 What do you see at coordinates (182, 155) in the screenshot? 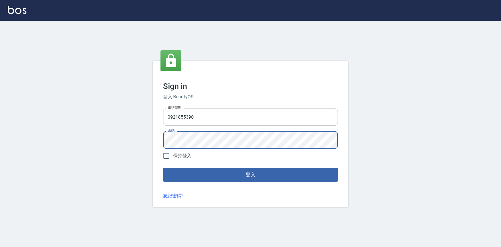
I see `span: 保持登入` at bounding box center [182, 155].